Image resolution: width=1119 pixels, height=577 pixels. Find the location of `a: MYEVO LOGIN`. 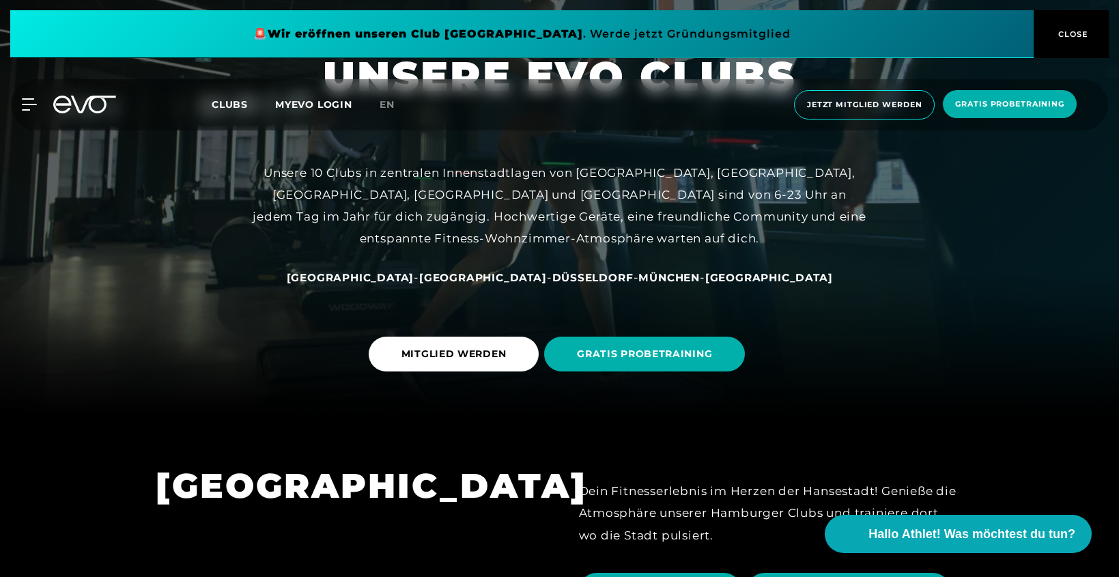

a: MYEVO LOGIN is located at coordinates (313, 104).